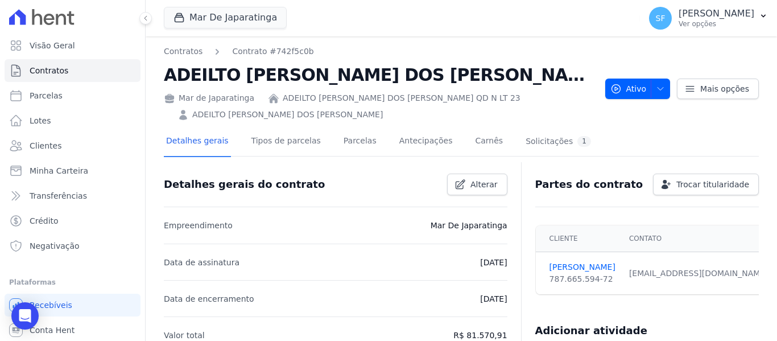  What do you see at coordinates (25, 316) in the screenshot?
I see `div: Open Intercom Messenger` at bounding box center [25, 316].